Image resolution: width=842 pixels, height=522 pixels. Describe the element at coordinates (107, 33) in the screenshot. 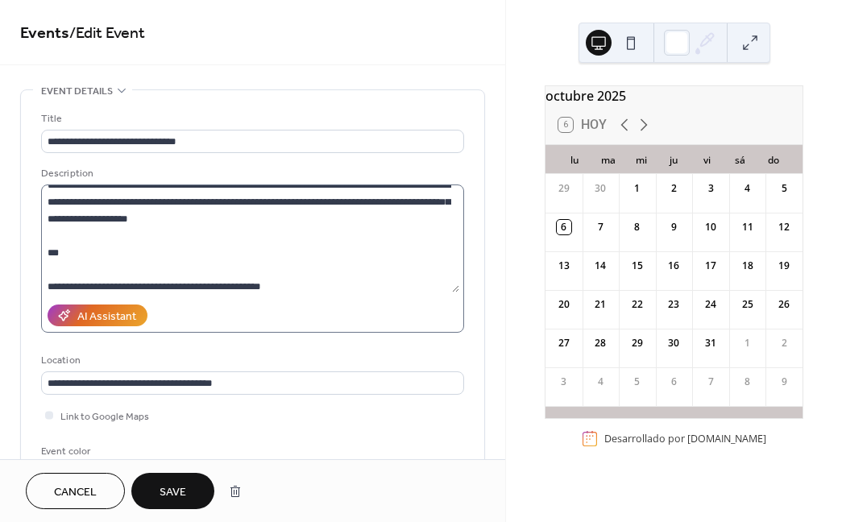

I see `span: / Edit Event` at that location.